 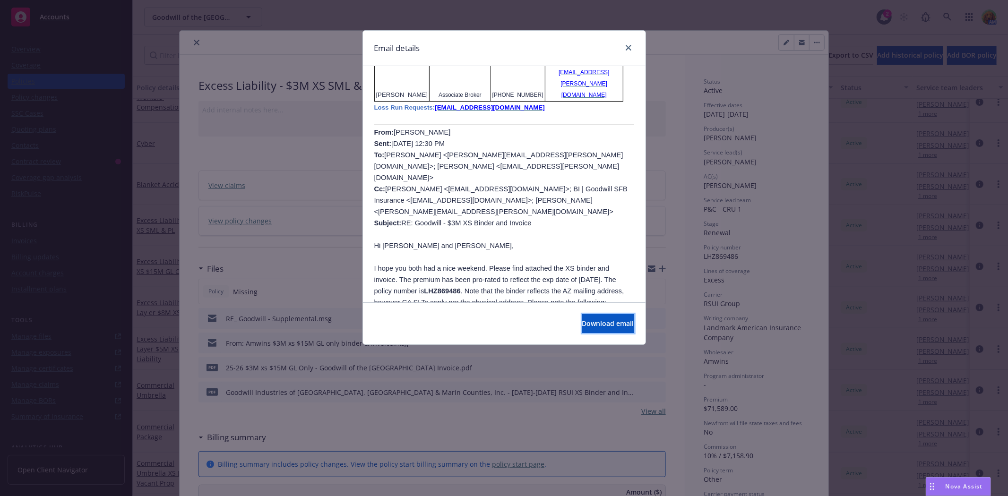 What do you see at coordinates (608, 323) in the screenshot?
I see `span: Download email` at bounding box center [608, 323].